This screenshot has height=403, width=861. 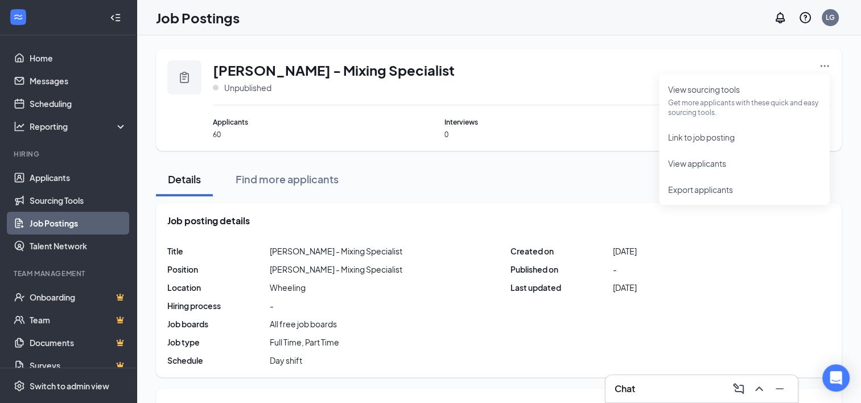 I want to click on svg: QuestionInfo, so click(x=805, y=18).